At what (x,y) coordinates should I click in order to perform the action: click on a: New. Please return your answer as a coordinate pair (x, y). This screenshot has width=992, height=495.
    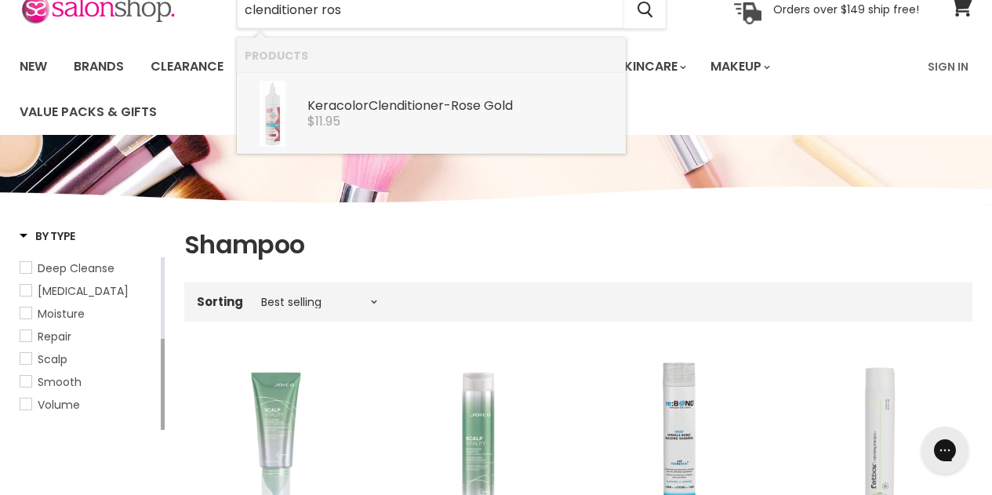
    Looking at the image, I should click on (33, 67).